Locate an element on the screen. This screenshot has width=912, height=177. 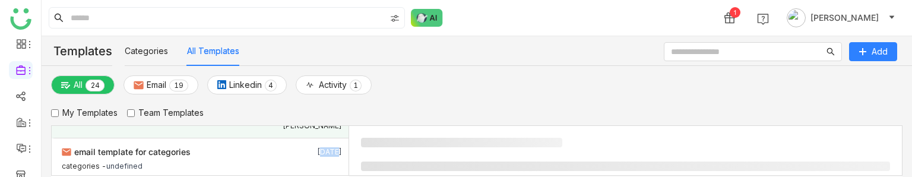
nz-badge-sup: 24 is located at coordinates (95, 86).